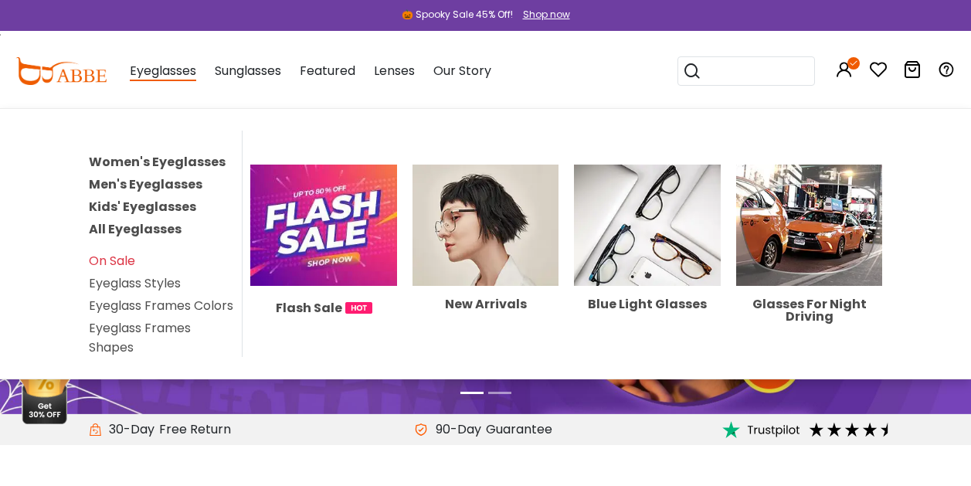  What do you see at coordinates (486, 225) in the screenshot?
I see `img: New Arrivals` at bounding box center [486, 225].